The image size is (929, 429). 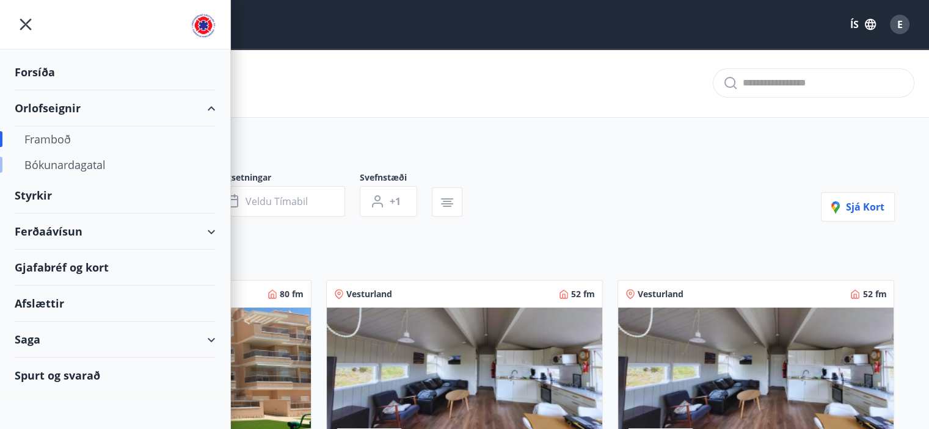 I want to click on div: Bókunardagatal, so click(x=115, y=165).